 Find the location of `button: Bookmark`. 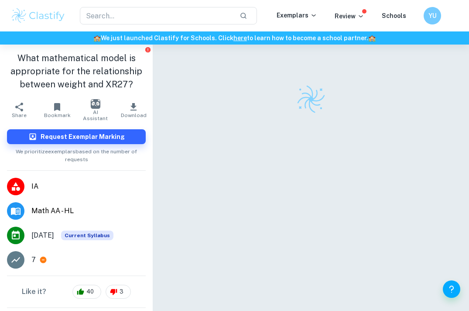

button: Bookmark is located at coordinates (58, 110).